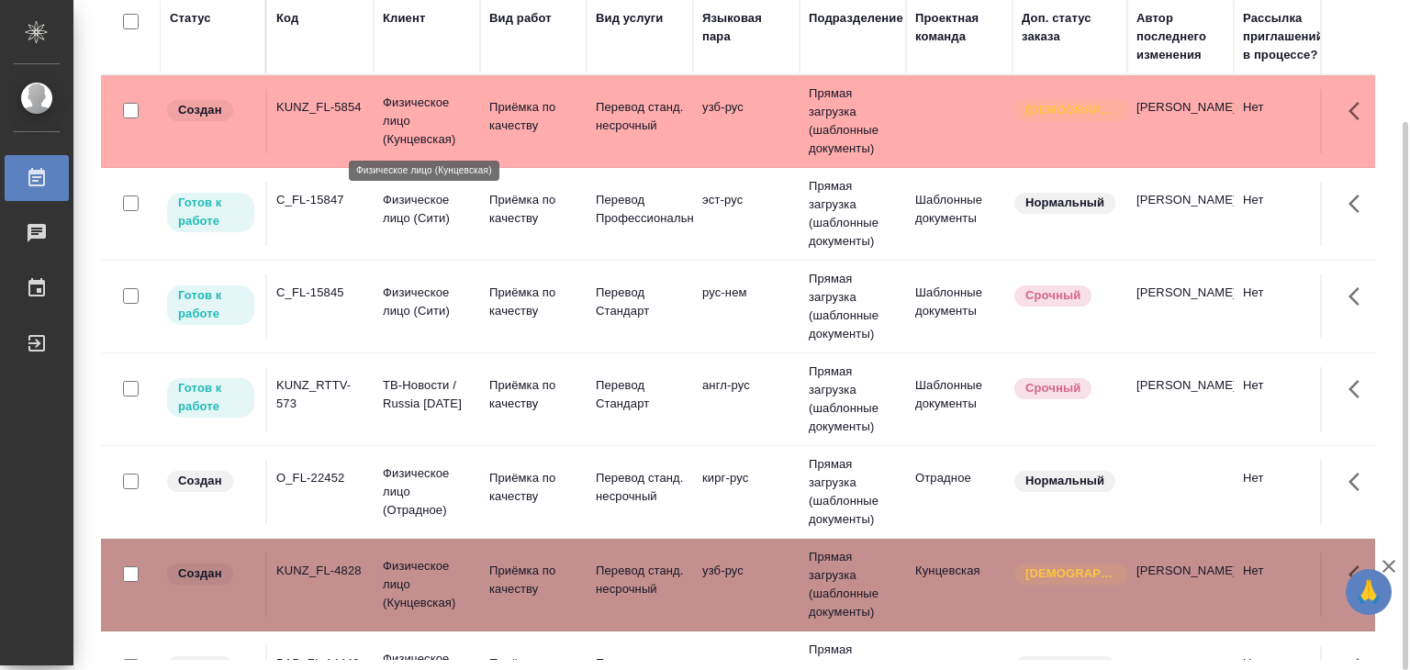 Image resolution: width=1410 pixels, height=670 pixels. I want to click on div: Вид работ, so click(521, 18).